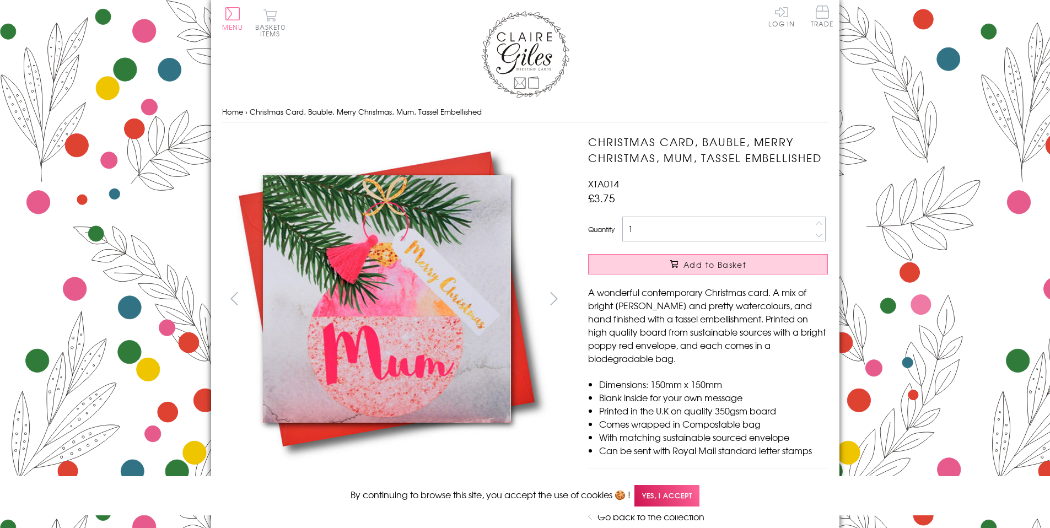  What do you see at coordinates (553, 298) in the screenshot?
I see `button: next` at bounding box center [553, 298].